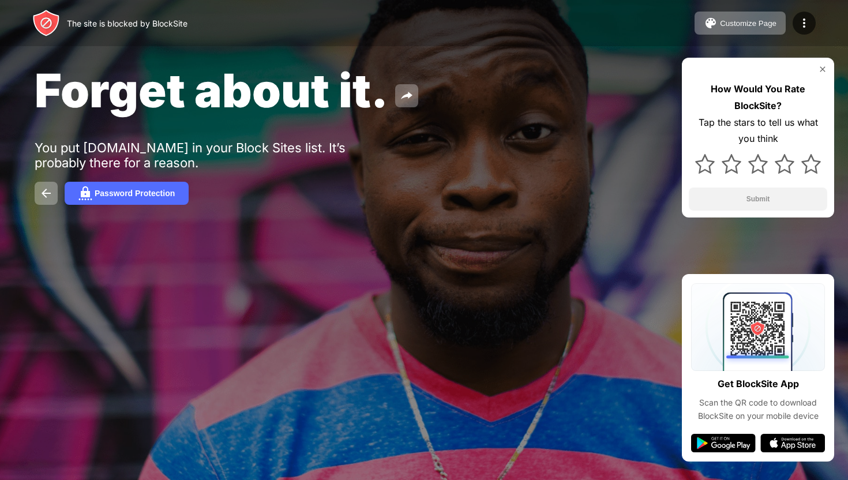 This screenshot has width=848, height=480. I want to click on button: Customize Page, so click(740, 23).